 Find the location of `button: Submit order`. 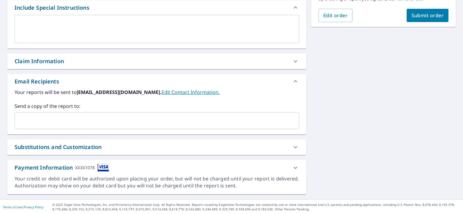

button: Submit order is located at coordinates (427, 15).